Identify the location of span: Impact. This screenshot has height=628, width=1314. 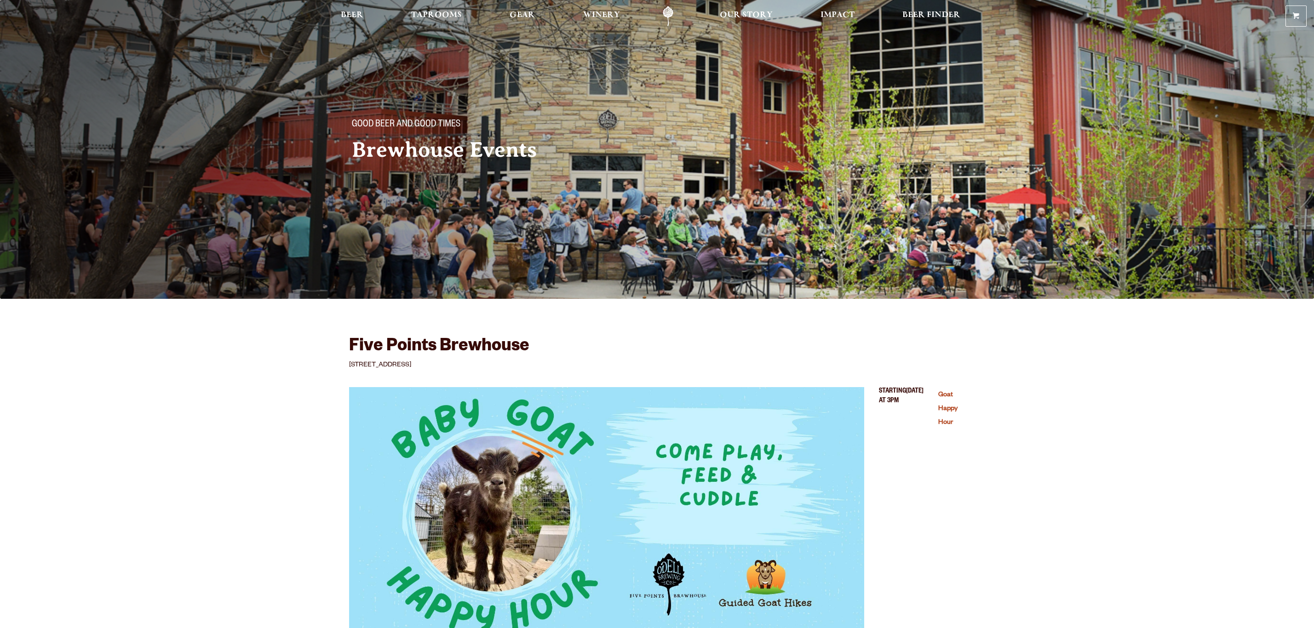
(837, 15).